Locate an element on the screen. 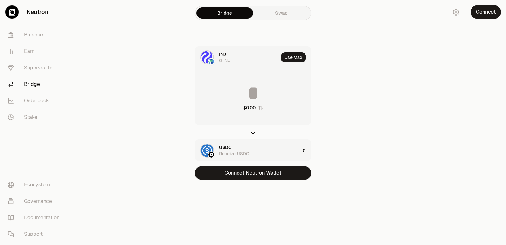 The width and height of the screenshot is (506, 245). a: Orderbook is located at coordinates (35, 101).